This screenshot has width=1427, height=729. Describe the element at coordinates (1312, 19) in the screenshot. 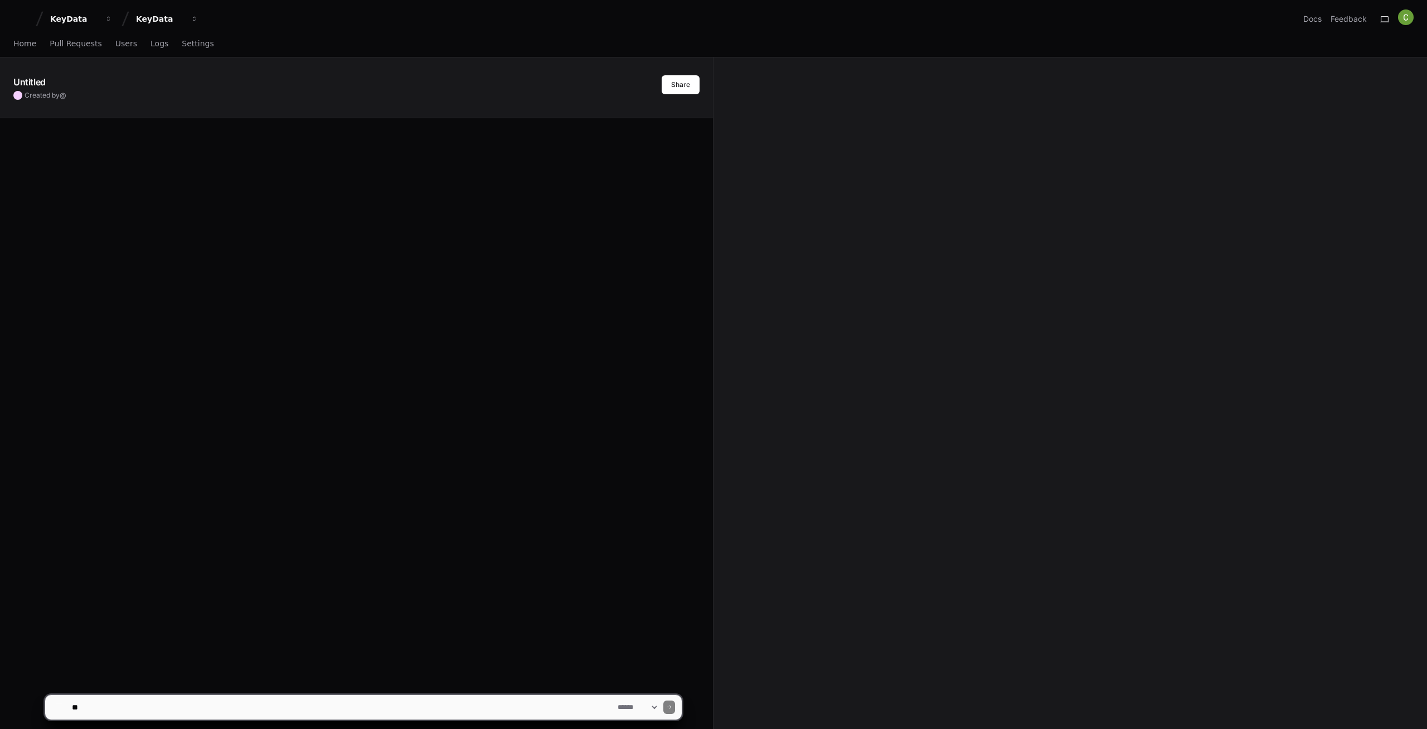

I see `a: Docs` at that location.